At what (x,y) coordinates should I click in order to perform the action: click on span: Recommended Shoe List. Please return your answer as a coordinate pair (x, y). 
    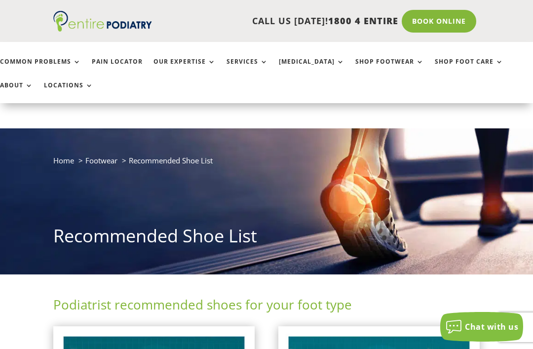
    Looking at the image, I should click on (171, 160).